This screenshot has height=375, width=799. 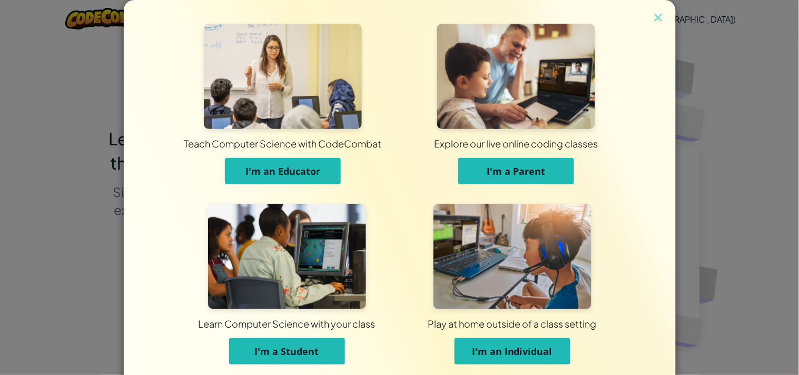 I want to click on img: For Students, so click(x=287, y=256).